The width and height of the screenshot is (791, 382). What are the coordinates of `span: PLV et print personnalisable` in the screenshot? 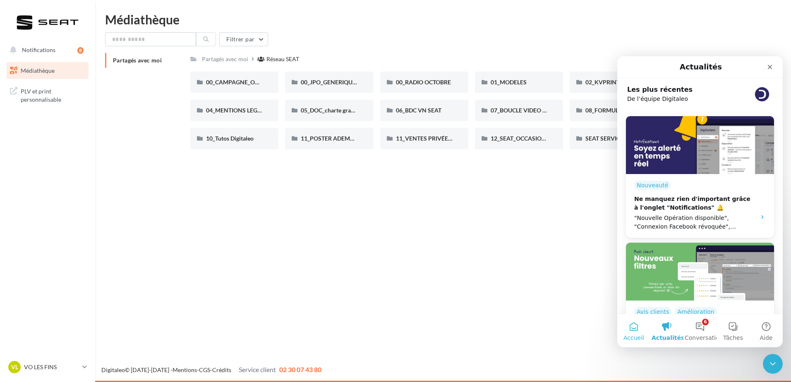 It's located at (53, 94).